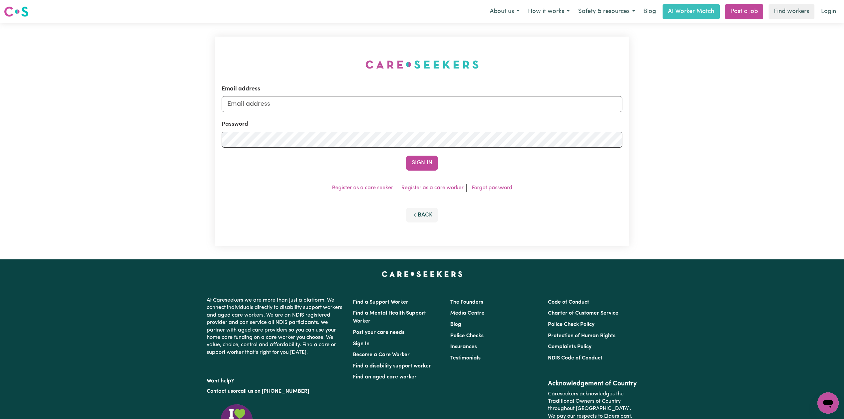  I want to click on button: Back, so click(422, 215).